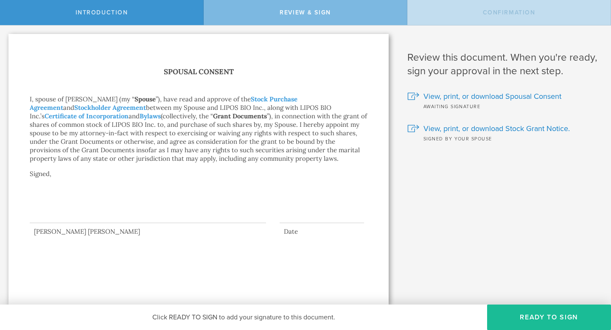  I want to click on span: Confirmation, so click(509, 12).